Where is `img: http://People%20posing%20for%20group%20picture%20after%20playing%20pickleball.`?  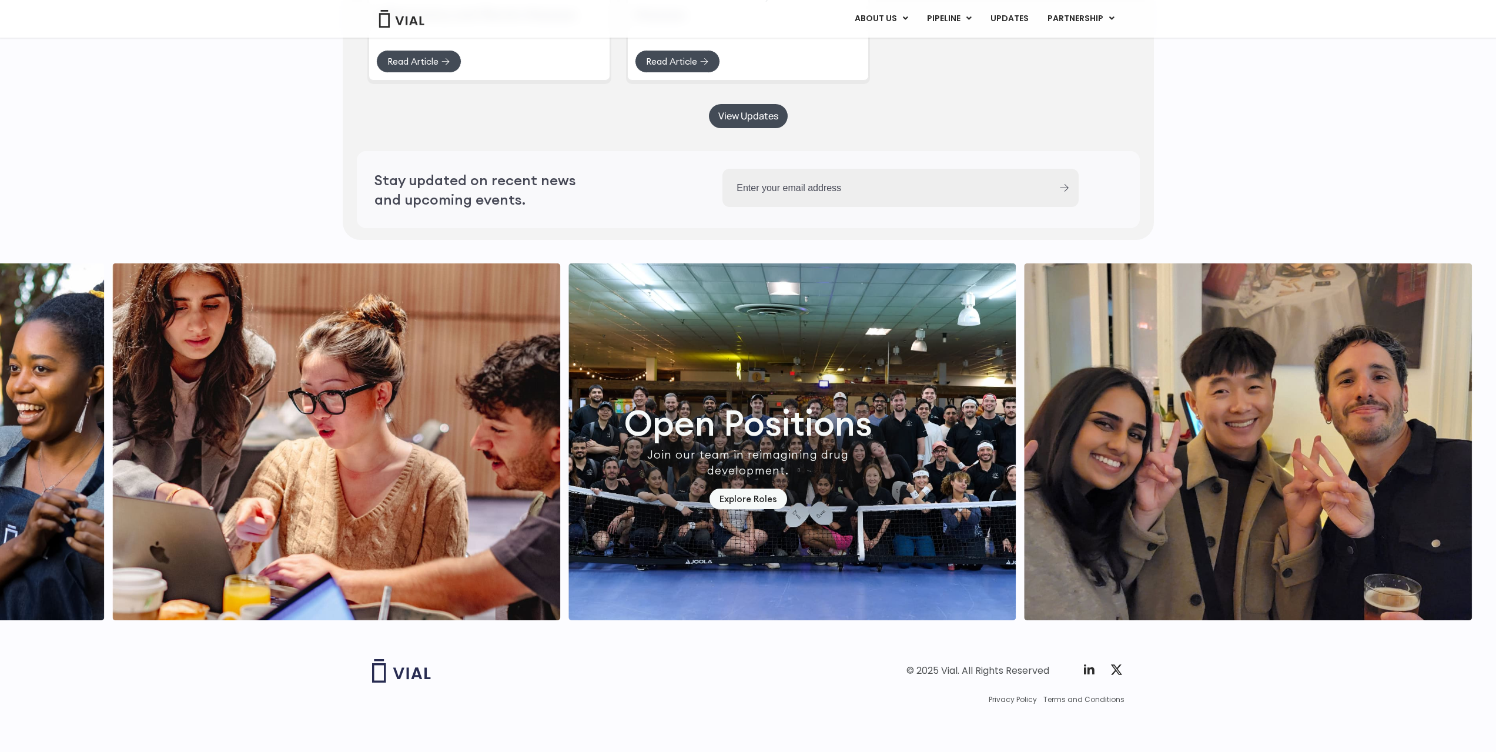 img: http://People%20posing%20for%20group%20picture%20after%20playing%20pickleball. is located at coordinates (792, 441).